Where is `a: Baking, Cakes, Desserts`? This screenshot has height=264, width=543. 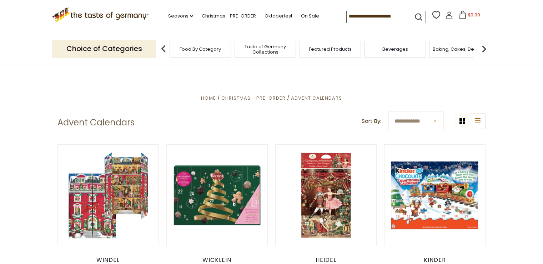 a: Baking, Cakes, Desserts is located at coordinates (460, 49).